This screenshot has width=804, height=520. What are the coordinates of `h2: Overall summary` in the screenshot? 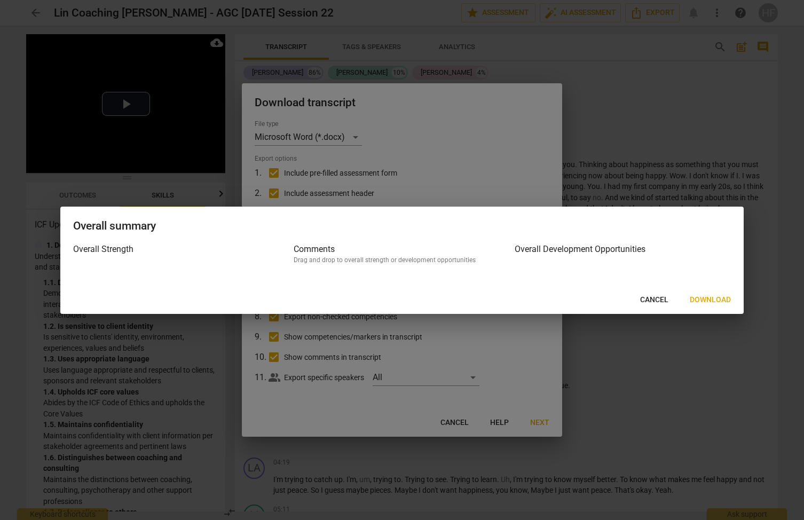 It's located at (402, 226).